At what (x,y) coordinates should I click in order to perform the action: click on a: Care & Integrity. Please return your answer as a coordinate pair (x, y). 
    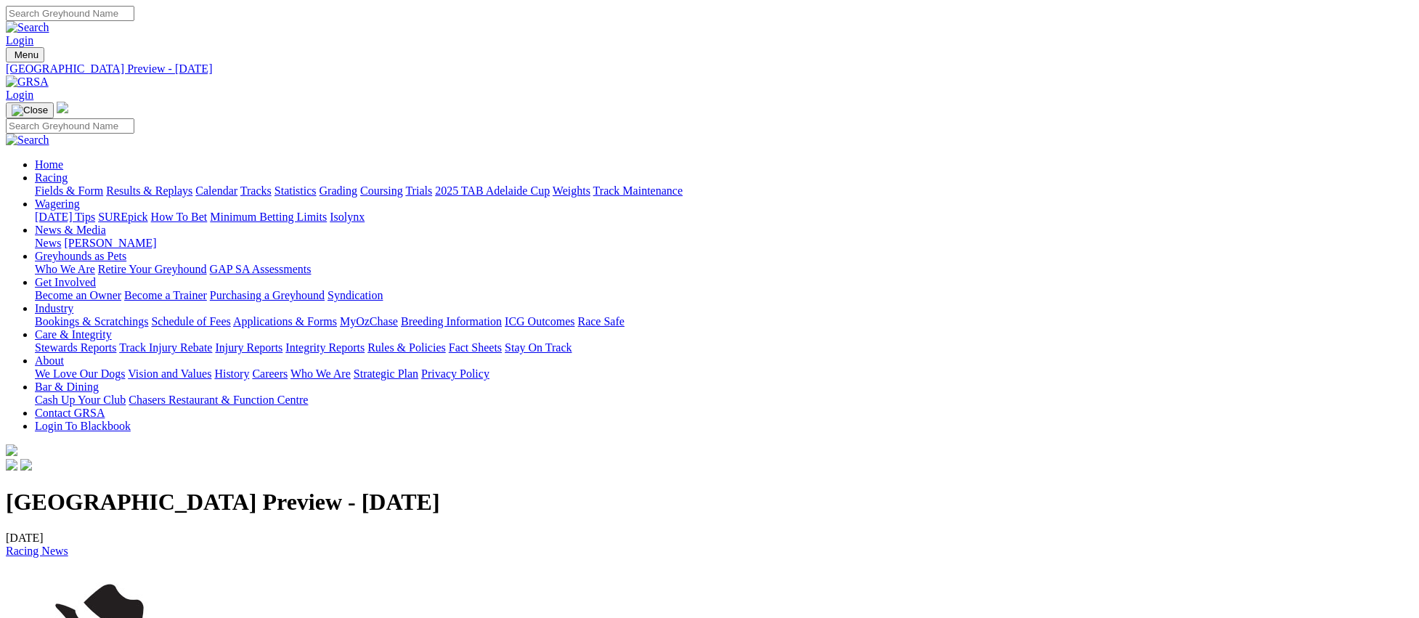
    Looking at the image, I should click on (73, 334).